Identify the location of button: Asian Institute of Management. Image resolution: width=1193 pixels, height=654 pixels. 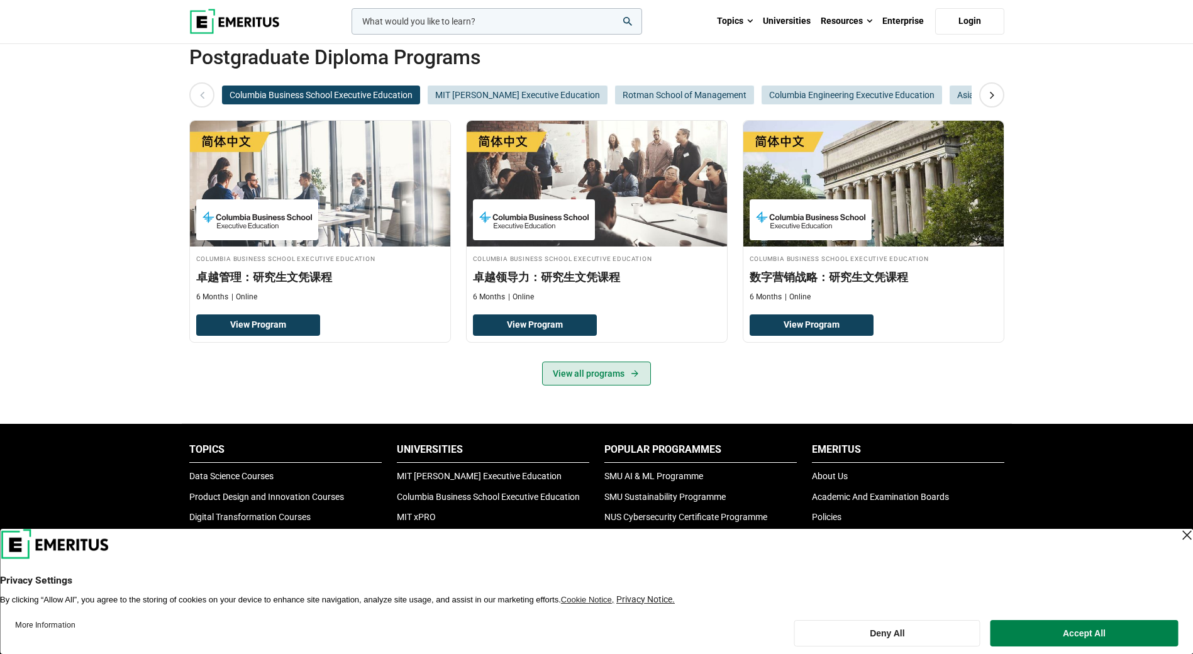
(1017, 95).